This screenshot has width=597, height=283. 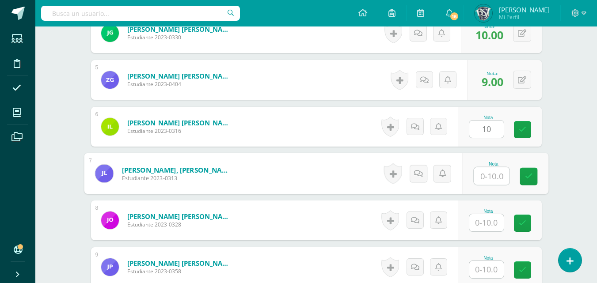 What do you see at coordinates (492, 82) in the screenshot?
I see `span: 9.00` at bounding box center [492, 82].